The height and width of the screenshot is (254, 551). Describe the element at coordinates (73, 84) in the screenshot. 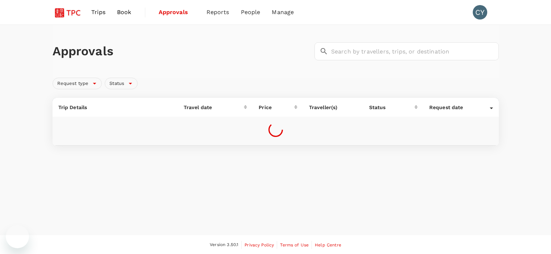

I see `span: Request type` at that location.